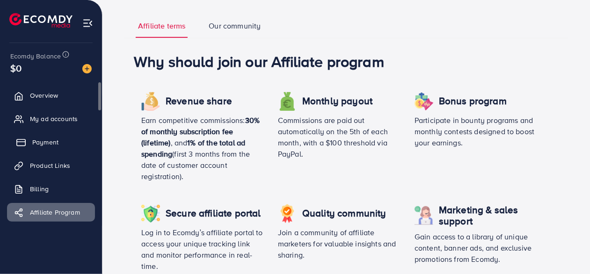  I want to click on h1: Why should join our Affiliate program, so click(346, 61).